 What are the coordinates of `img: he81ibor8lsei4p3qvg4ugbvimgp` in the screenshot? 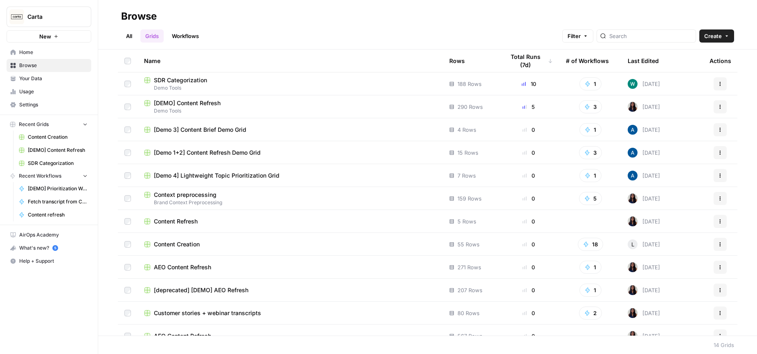 It's located at (633, 130).